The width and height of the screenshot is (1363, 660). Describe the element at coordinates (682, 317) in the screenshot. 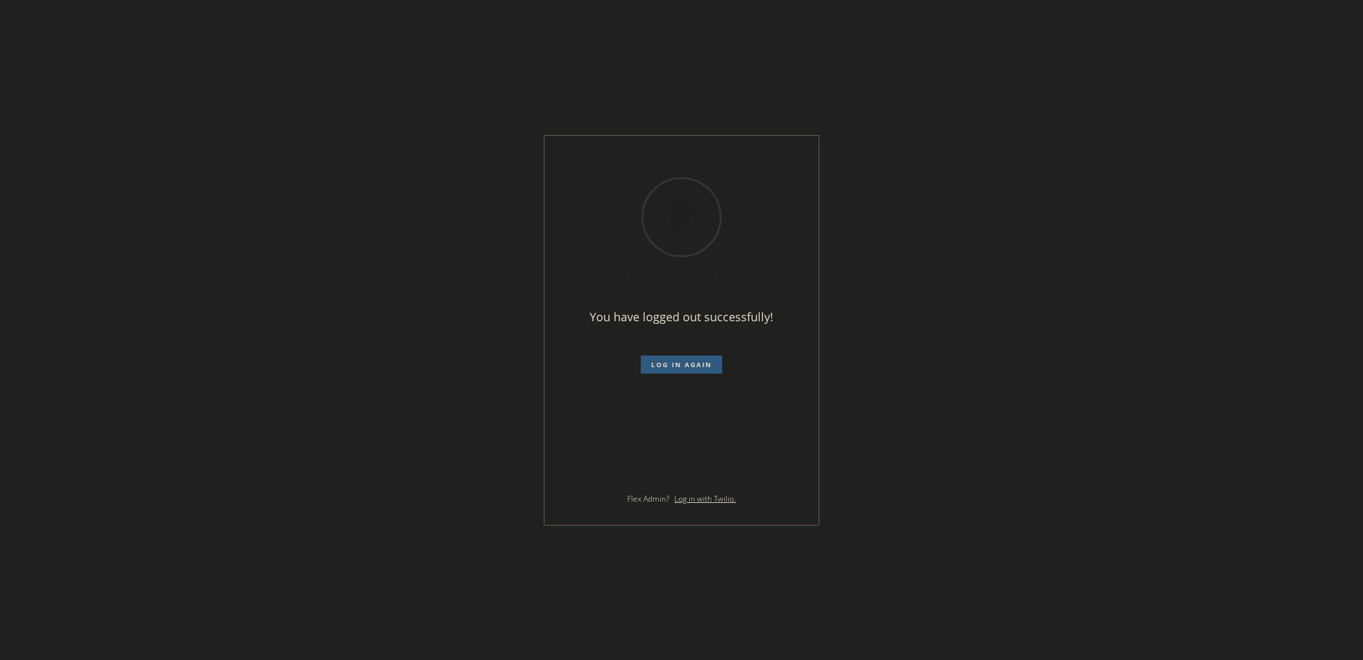

I see `span: You have logged out successfully!` at that location.